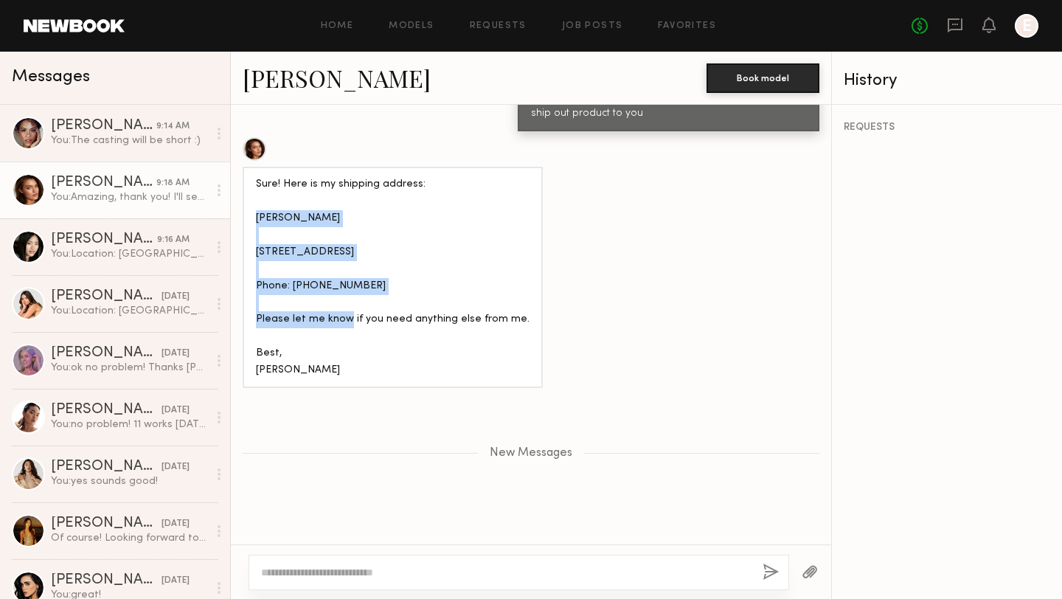 This screenshot has height=599, width=1062. Describe the element at coordinates (762, 77) in the screenshot. I see `a: Book model` at that location.